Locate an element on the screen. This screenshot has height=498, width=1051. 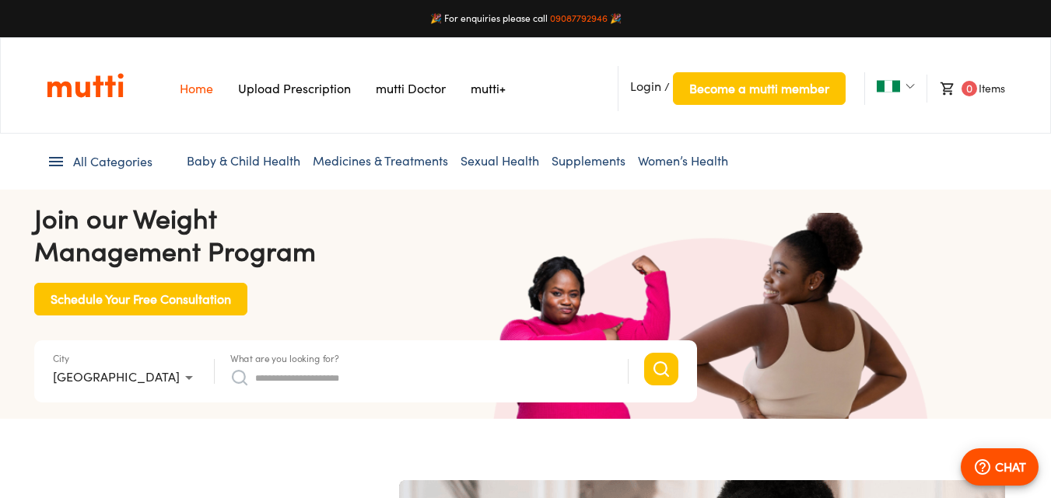
a: Sexual Health is located at coordinates (499, 161).